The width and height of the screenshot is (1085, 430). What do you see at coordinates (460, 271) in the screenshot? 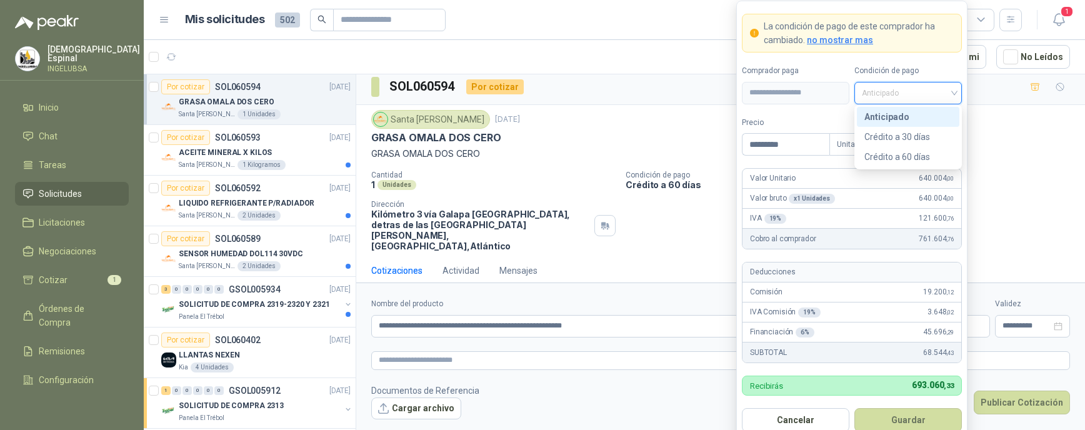
I see `div: Actividad` at bounding box center [460, 271].